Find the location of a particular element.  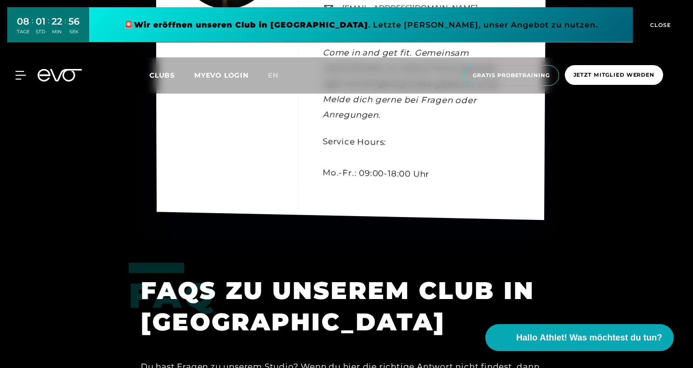

span: Gratis Probetraining is located at coordinates (511, 75).